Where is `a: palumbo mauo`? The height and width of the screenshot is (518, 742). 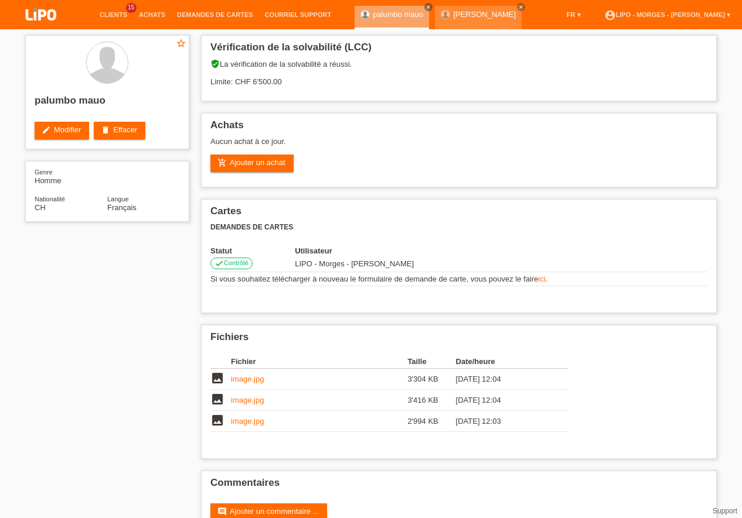 a: palumbo mauo is located at coordinates (398, 14).